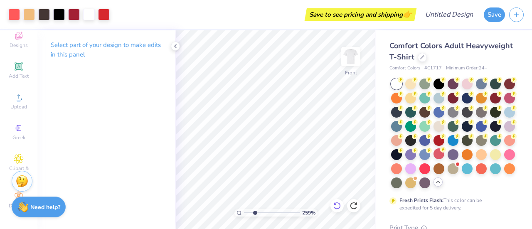 This screenshot has height=229, width=532. Describe the element at coordinates (45, 207) in the screenshot. I see `strong: Need help?` at that location.